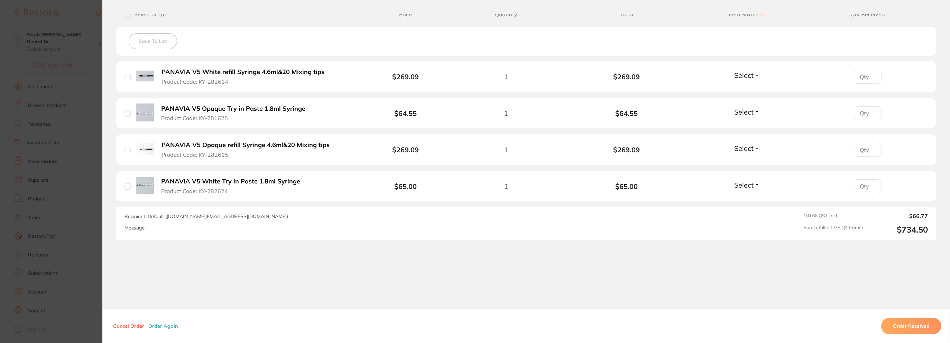 The width and height of the screenshot is (950, 343). What do you see at coordinates (129, 326) in the screenshot?
I see `button: Cancel Order` at bounding box center [129, 326].